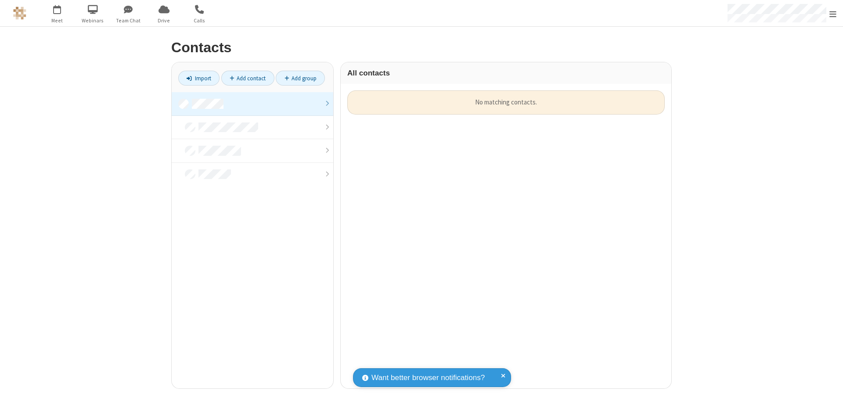 This screenshot has height=402, width=843. Describe the element at coordinates (20, 13) in the screenshot. I see `img: QA Selenium DO NOT DELETE OR CHANGE` at that location.